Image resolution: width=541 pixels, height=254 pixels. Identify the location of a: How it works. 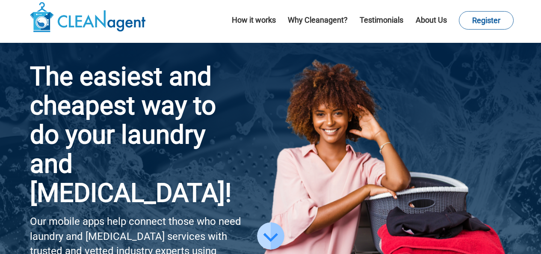
(254, 20).